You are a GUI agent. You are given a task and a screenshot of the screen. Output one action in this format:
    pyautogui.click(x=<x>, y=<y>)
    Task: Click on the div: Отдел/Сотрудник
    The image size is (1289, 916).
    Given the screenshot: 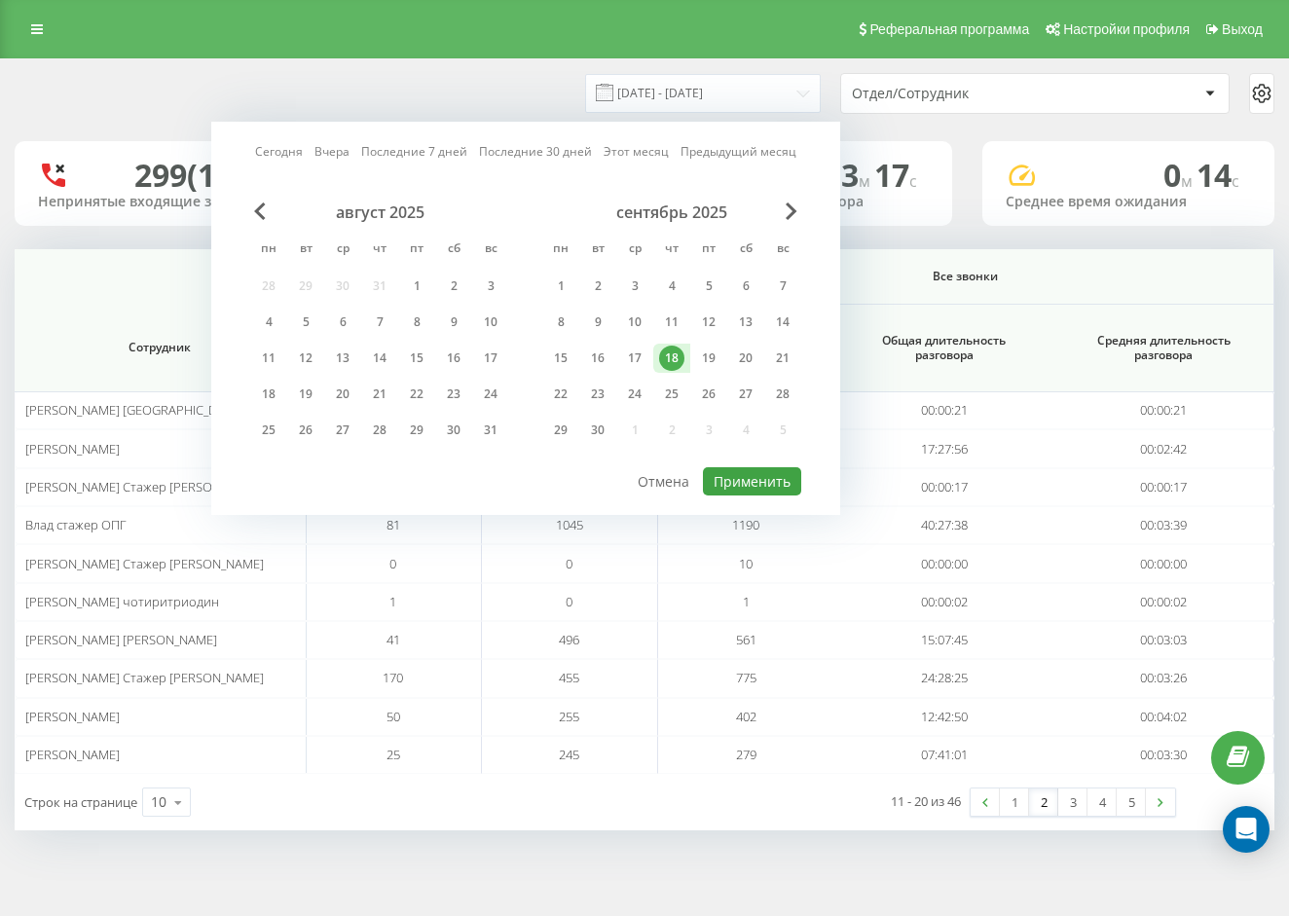 What is the action you would take?
    pyautogui.click(x=967, y=93)
    